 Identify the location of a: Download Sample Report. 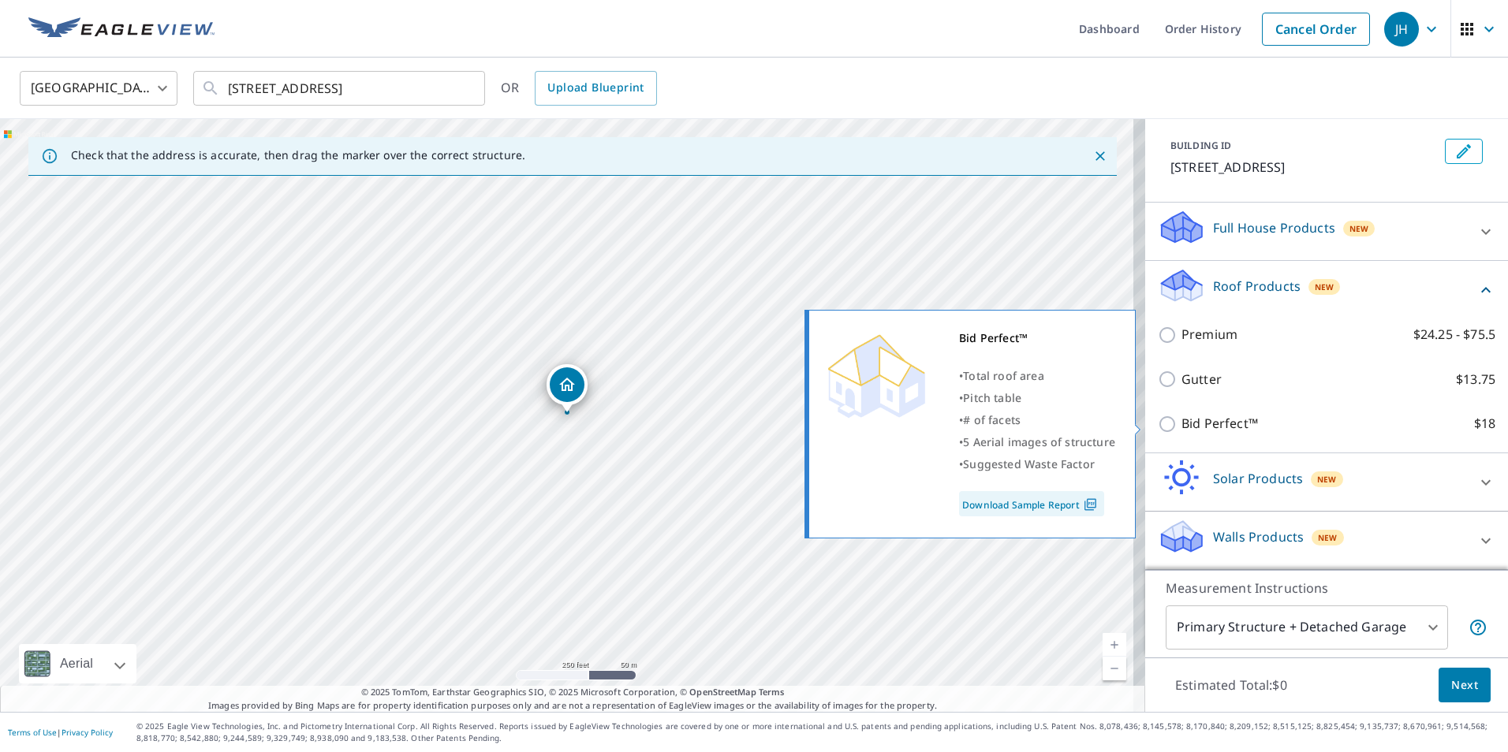
(1032, 504).